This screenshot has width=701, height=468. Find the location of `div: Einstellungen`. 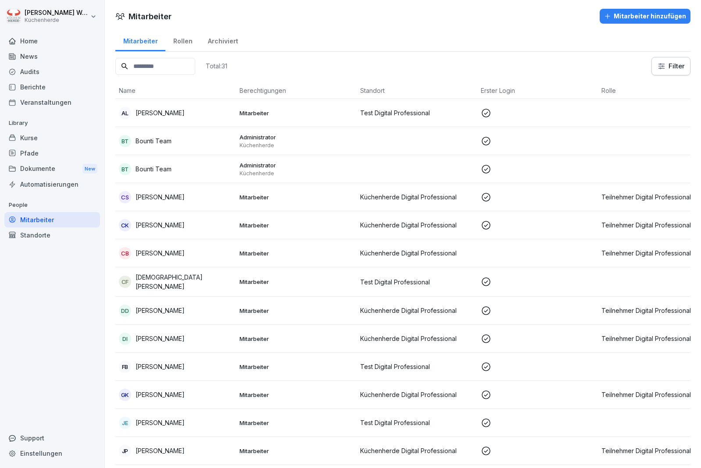

div: Einstellungen is located at coordinates (52, 454).